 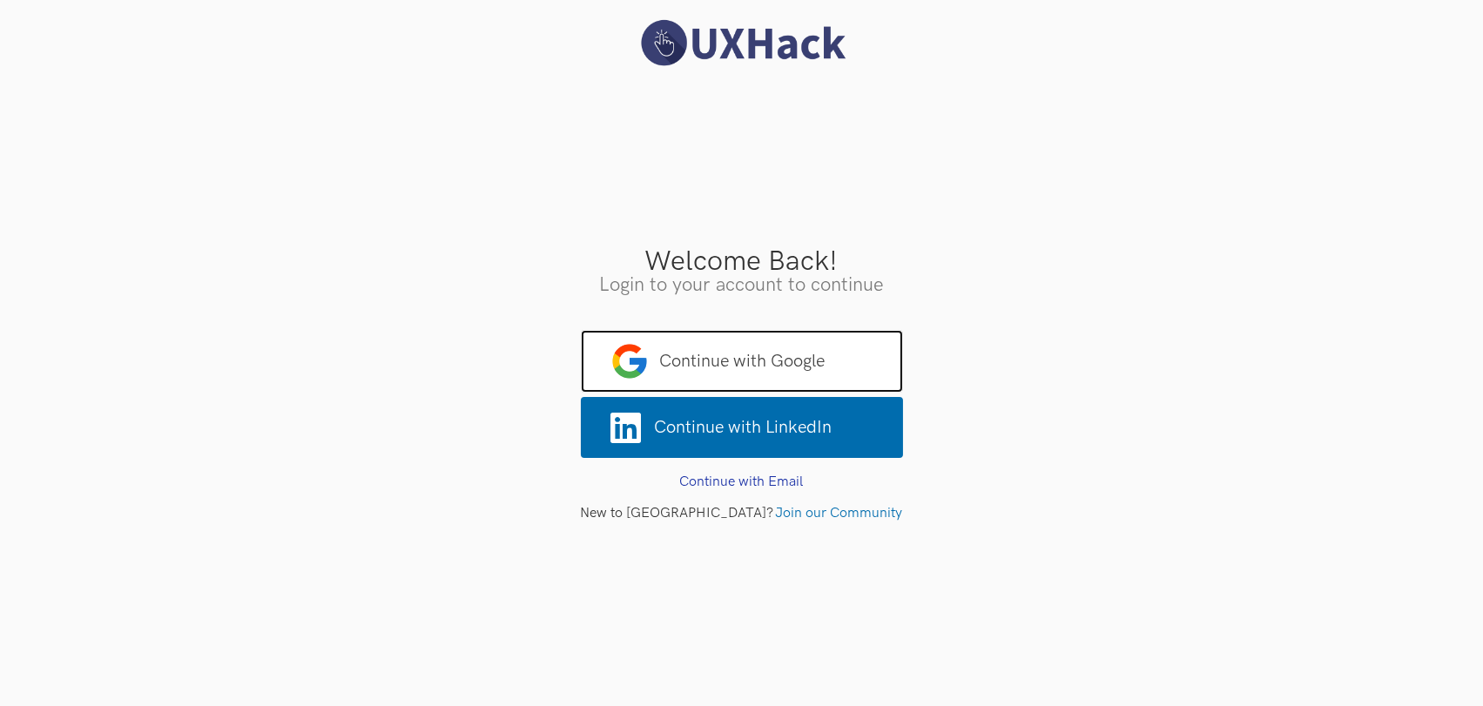 I want to click on img: google-logo.png, so click(x=629, y=361).